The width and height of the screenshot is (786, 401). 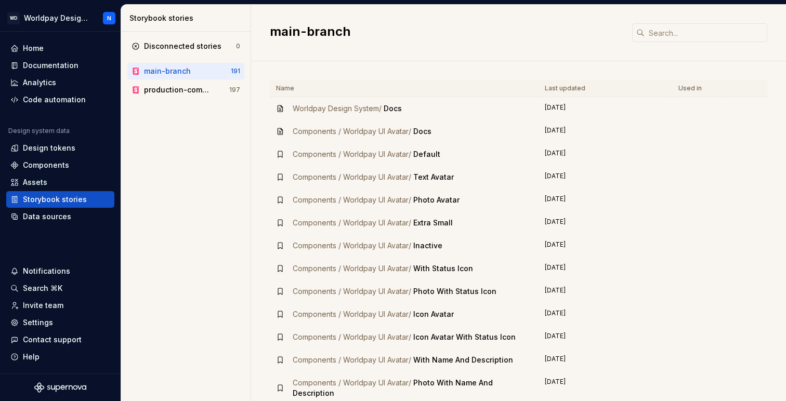 I want to click on div: Disconnected stories, so click(x=182, y=46).